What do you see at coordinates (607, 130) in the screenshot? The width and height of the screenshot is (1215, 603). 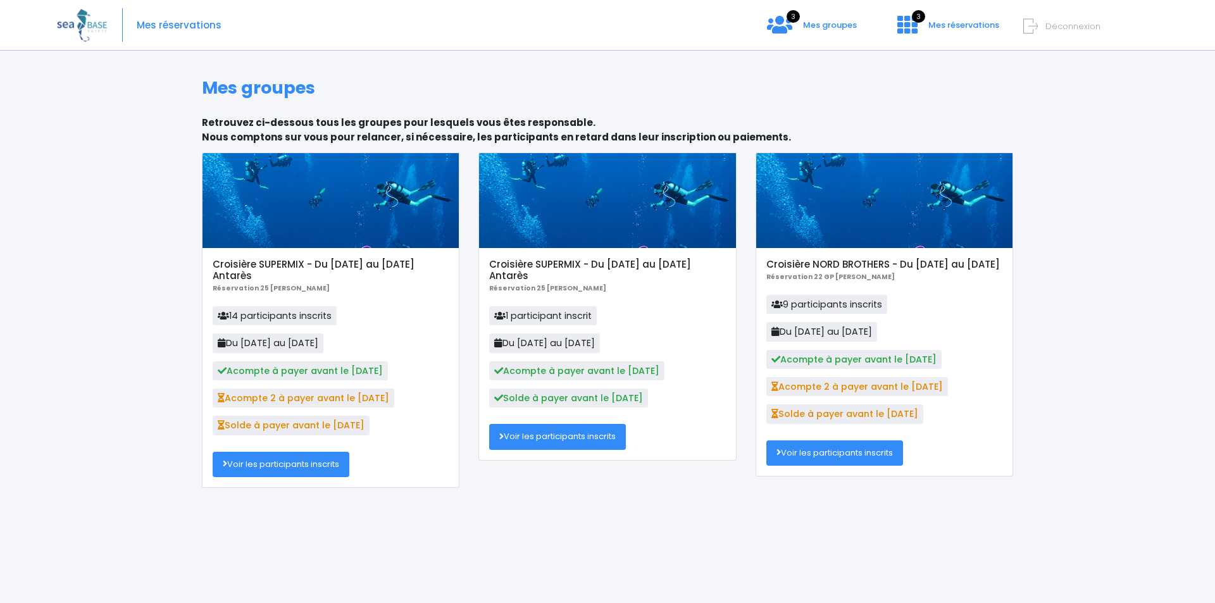 I see `p: Retrouvez ci-dessous tous les groupes pour lesquels vous êtes responsable. Nous comptons sur vous...` at bounding box center [607, 130].